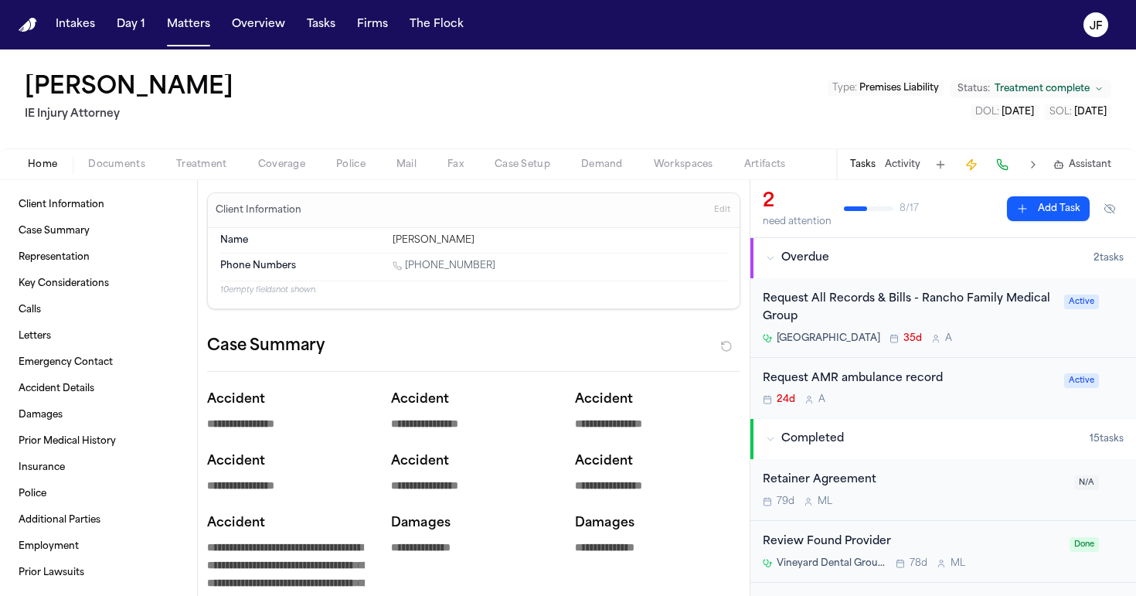 The width and height of the screenshot is (1136, 596). Describe the element at coordinates (372, 25) in the screenshot. I see `a: Firms` at that location.